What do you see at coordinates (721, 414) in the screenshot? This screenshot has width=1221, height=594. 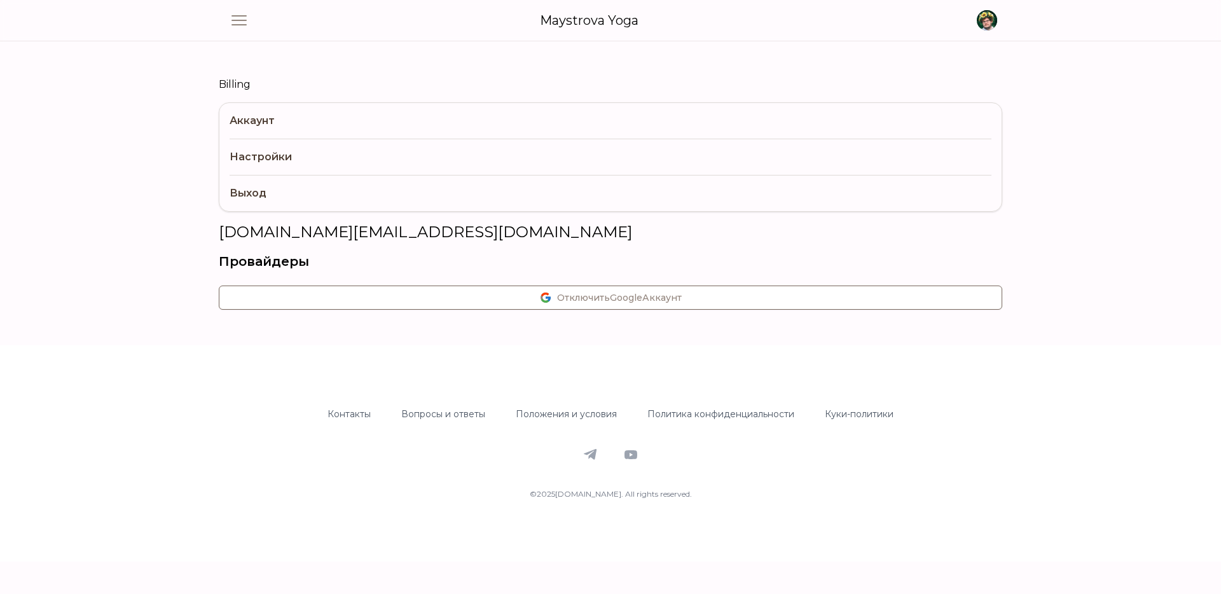 I see `a: Политика конфиденциальности` at bounding box center [721, 414].